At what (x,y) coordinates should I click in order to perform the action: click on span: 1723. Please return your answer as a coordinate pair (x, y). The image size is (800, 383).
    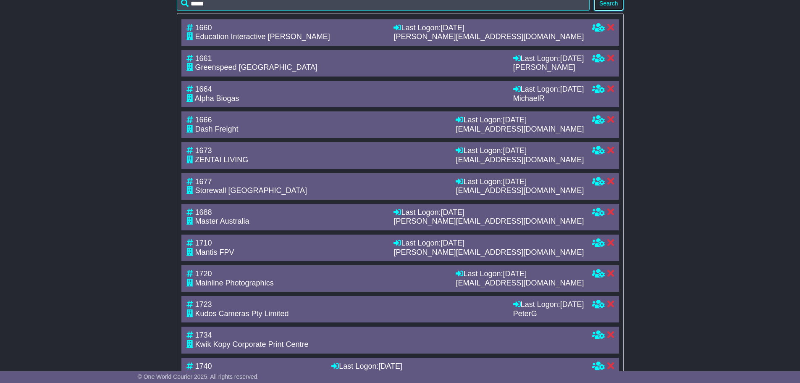
    Looking at the image, I should click on (204, 304).